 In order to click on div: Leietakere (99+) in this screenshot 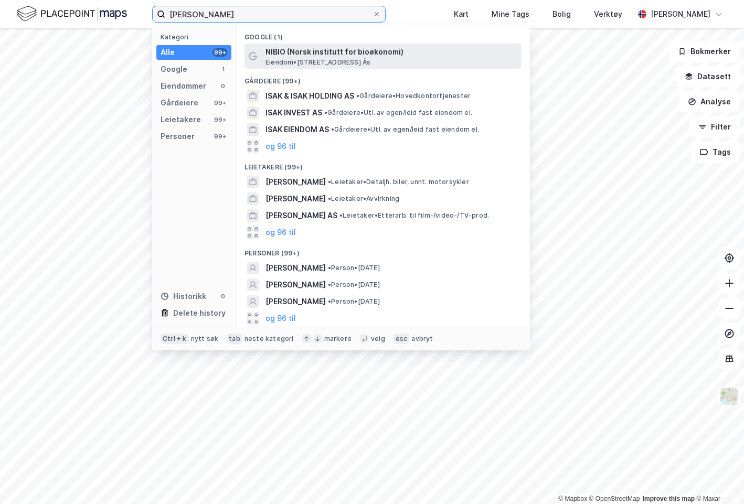, I will do `click(383, 164)`.